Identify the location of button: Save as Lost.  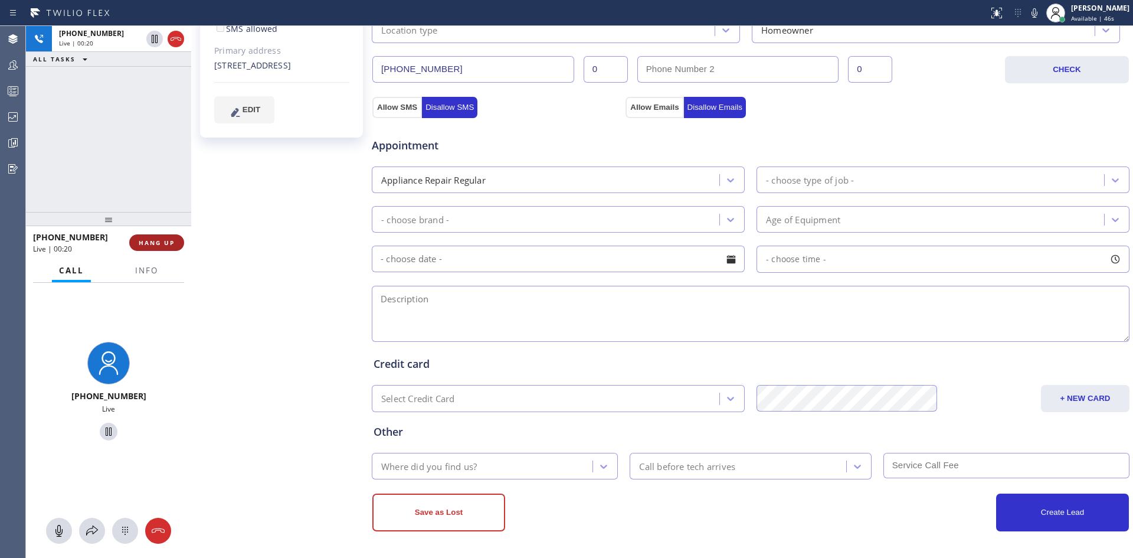
(438, 512).